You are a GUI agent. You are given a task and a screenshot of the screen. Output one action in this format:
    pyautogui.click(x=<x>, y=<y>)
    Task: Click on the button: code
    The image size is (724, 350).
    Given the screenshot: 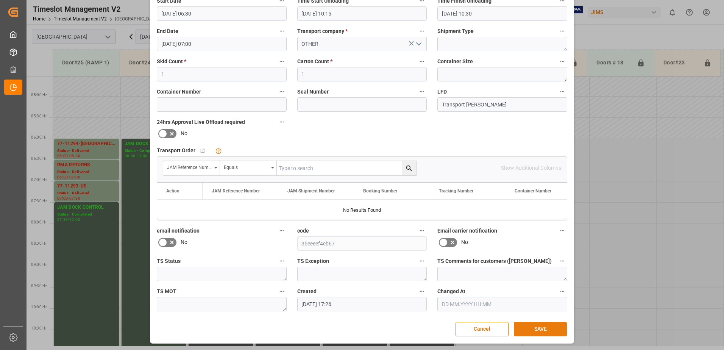 What is the action you would take?
    pyautogui.click(x=422, y=230)
    